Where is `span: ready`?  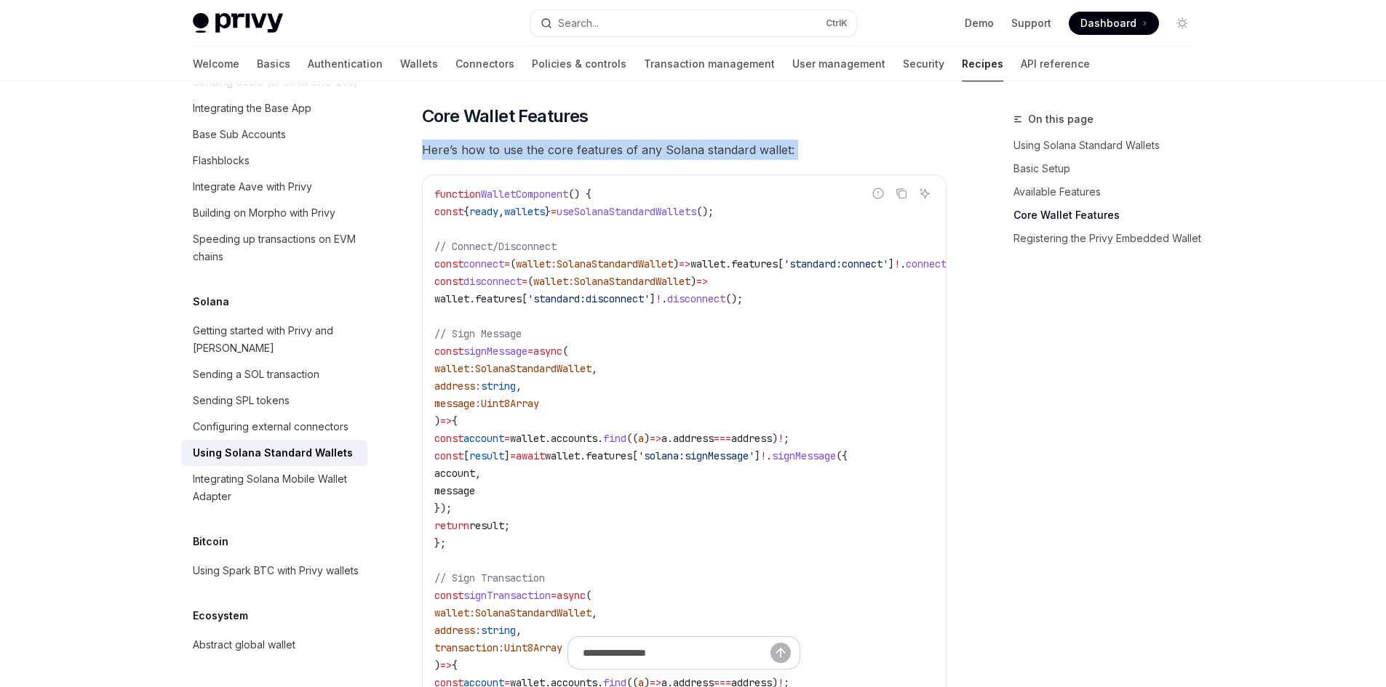
span: ready is located at coordinates (484, 212).